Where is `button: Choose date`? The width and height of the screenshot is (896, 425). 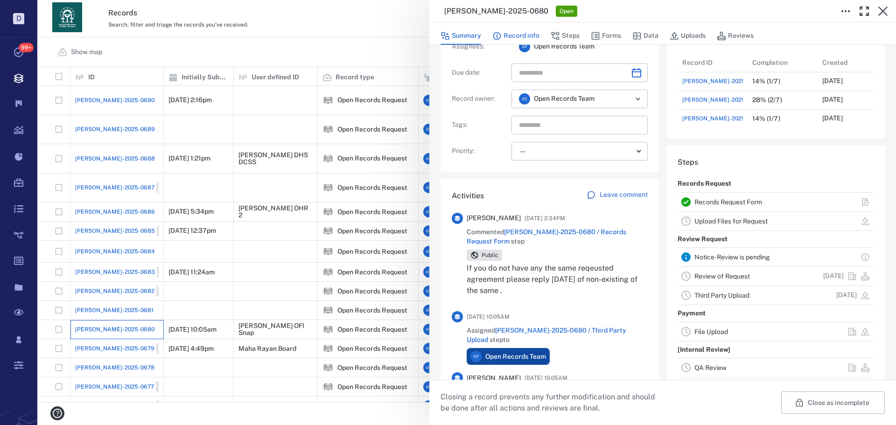
button: Choose date is located at coordinates (636, 73).